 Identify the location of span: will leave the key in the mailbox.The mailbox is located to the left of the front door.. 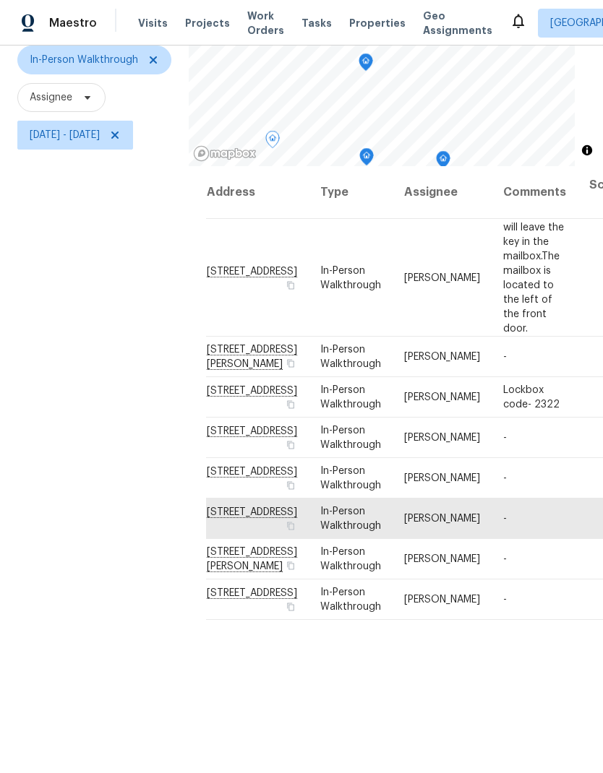
(533, 278).